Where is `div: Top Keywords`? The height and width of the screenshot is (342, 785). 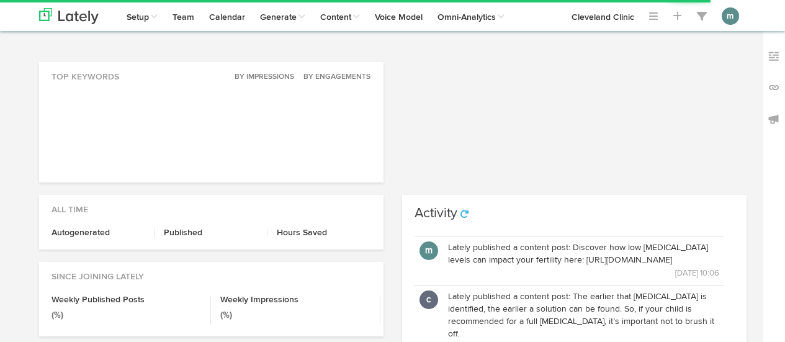
div: Top Keywords is located at coordinates (211, 73).